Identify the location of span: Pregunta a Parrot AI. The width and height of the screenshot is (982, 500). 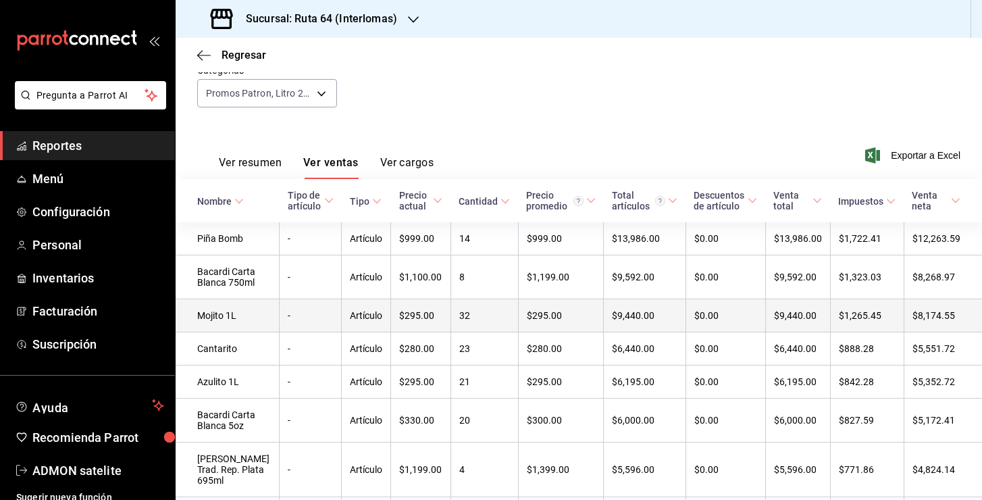
(91, 95).